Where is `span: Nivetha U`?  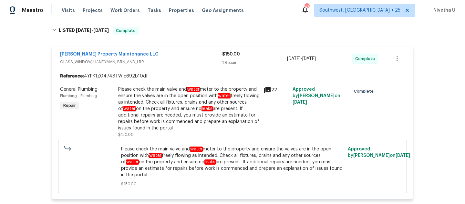 span: Nivetha U is located at coordinates (443, 10).